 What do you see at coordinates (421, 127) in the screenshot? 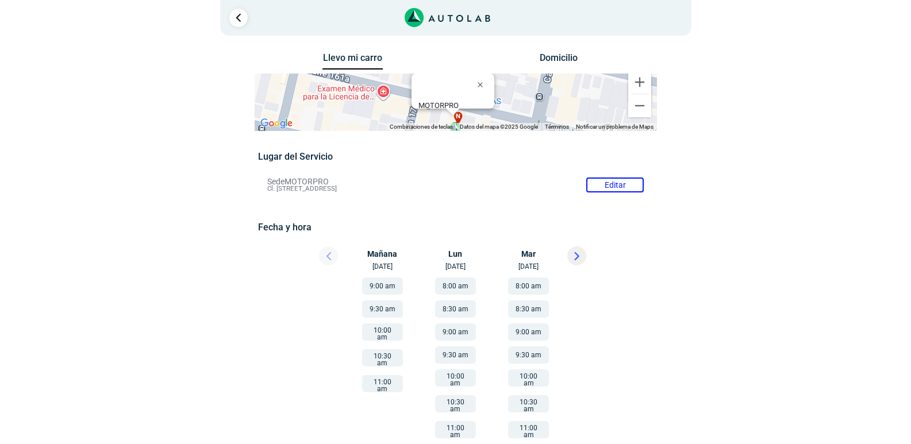
I see `button: Combinaciones de teclas` at bounding box center [421, 127].